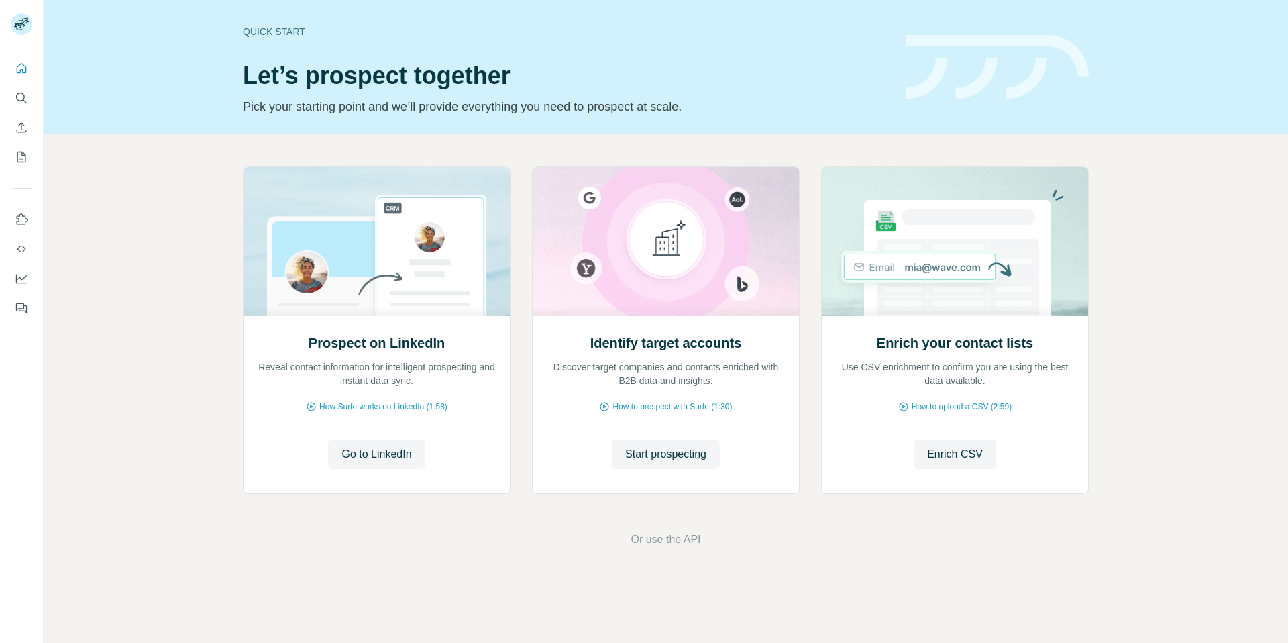  I want to click on span: How to prospect with Surfe (1:30), so click(672, 407).